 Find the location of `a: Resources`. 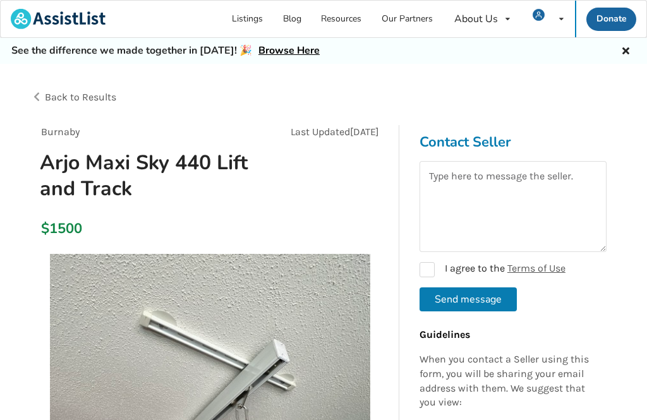

a: Resources is located at coordinates (342, 19).